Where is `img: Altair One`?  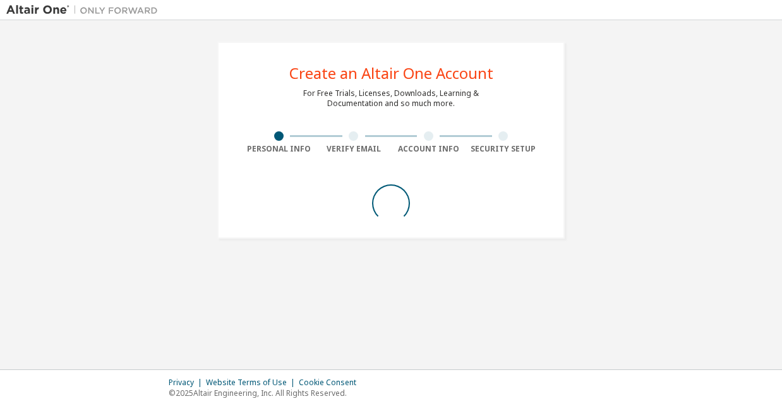
img: Altair One is located at coordinates (85, 10).